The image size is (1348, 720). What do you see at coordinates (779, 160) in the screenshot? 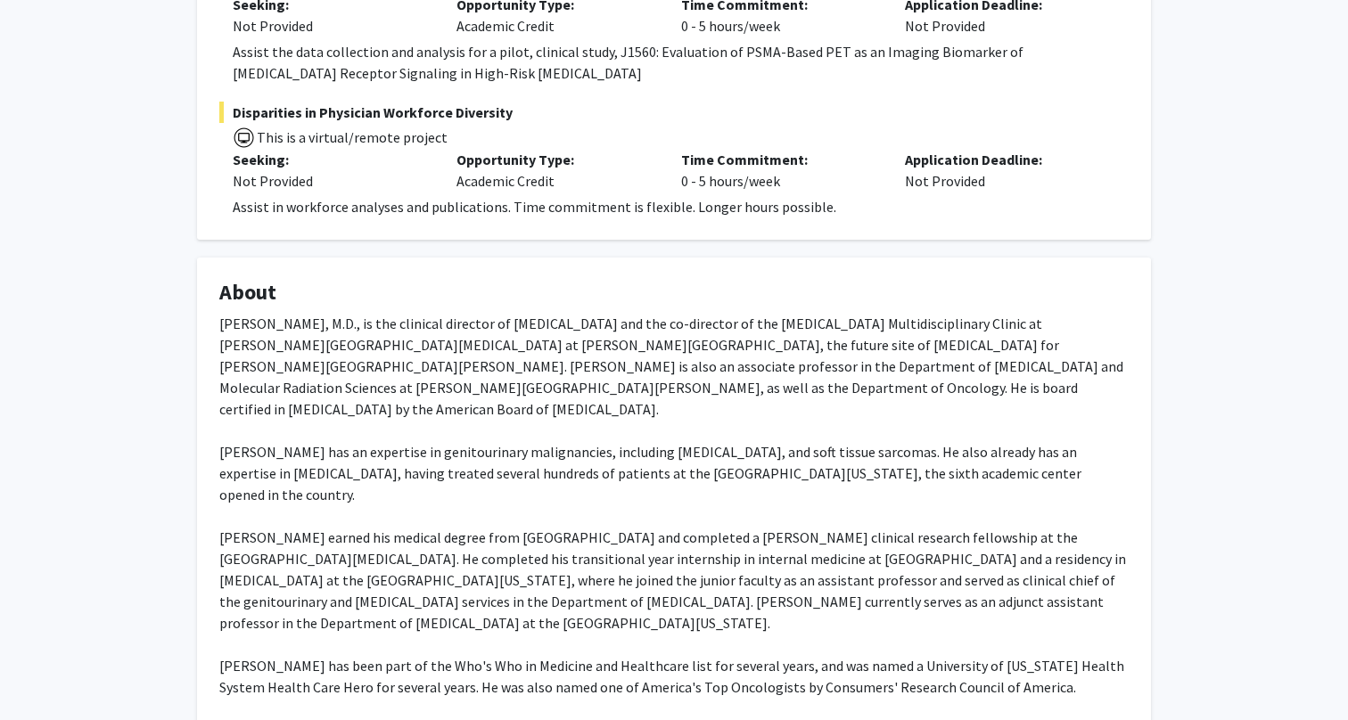
I see `p: Time Commitment:` at bounding box center [779, 160].